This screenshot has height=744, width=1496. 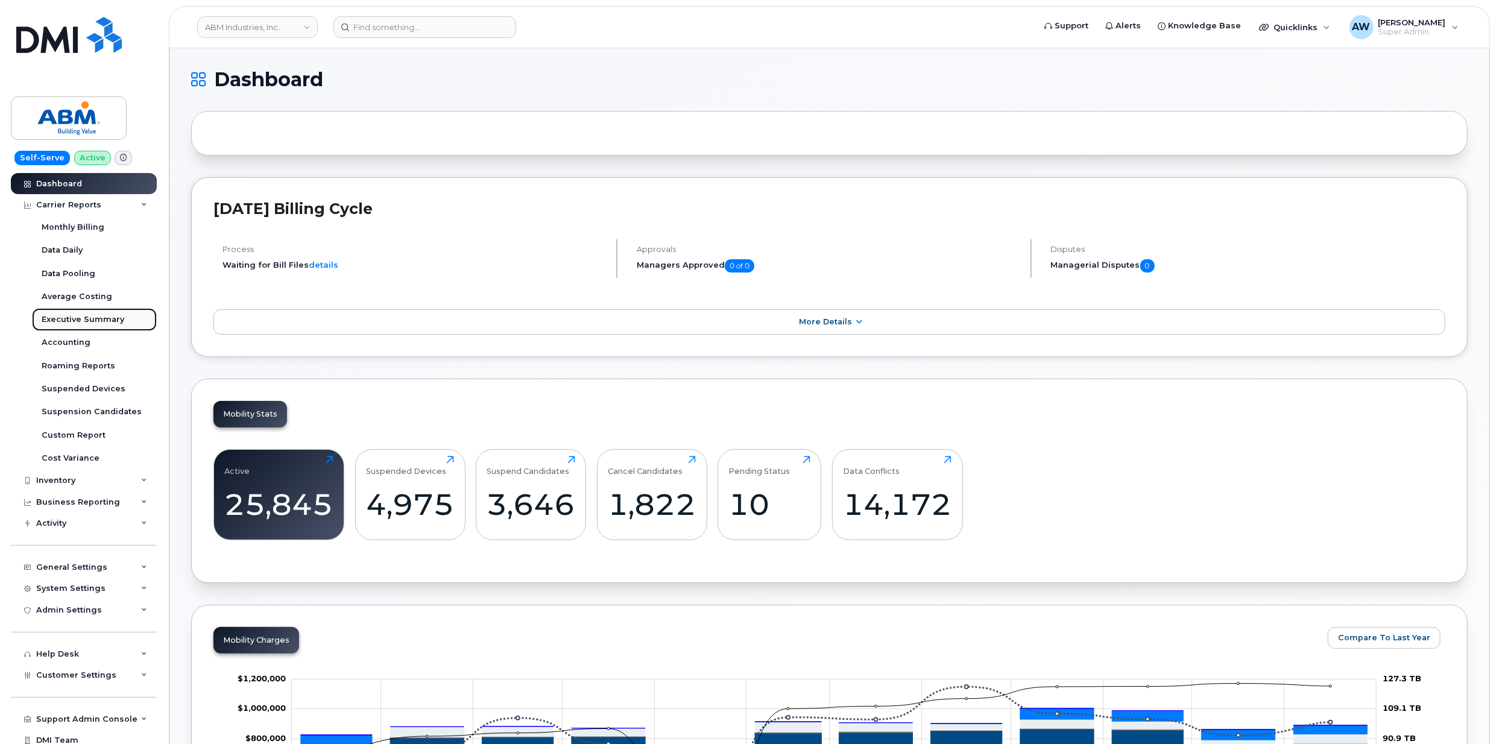 What do you see at coordinates (897, 504) in the screenshot?
I see `div: 14,172` at bounding box center [897, 504].